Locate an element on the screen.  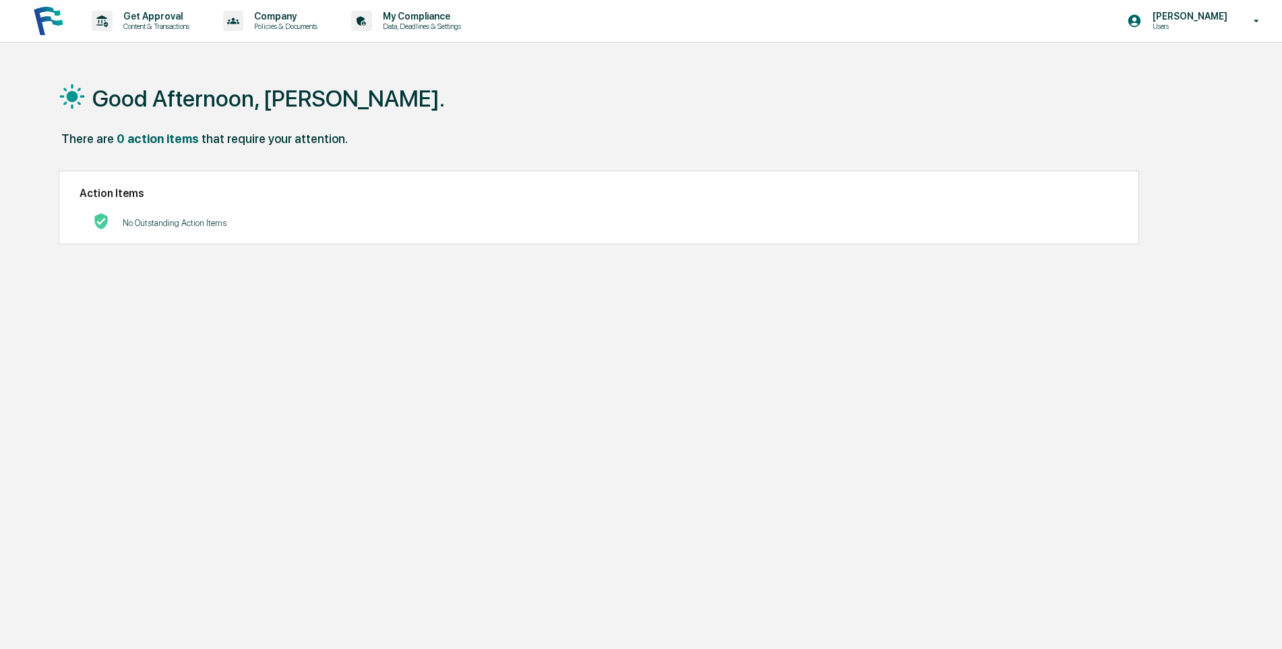
img: logo is located at coordinates (49, 21).